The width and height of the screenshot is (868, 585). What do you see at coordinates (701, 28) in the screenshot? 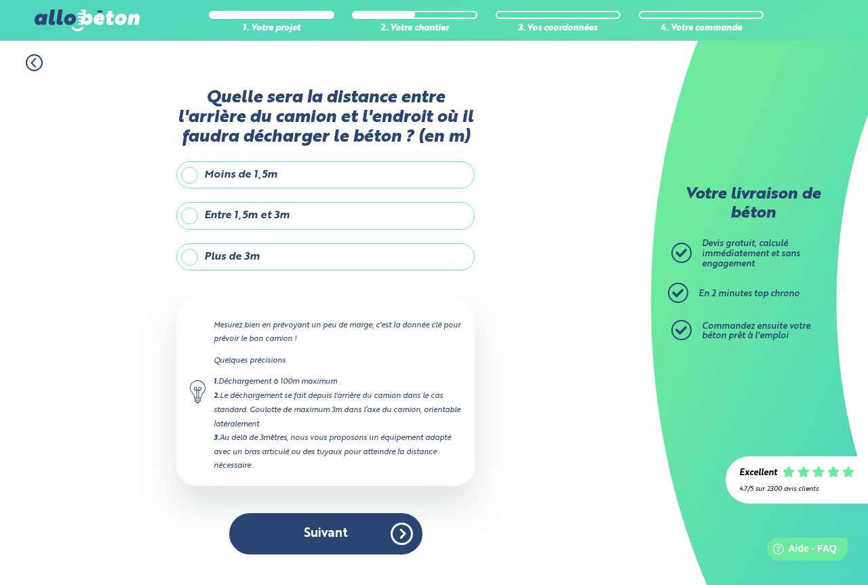
I see `div: 4. Votre commande` at bounding box center [701, 28].